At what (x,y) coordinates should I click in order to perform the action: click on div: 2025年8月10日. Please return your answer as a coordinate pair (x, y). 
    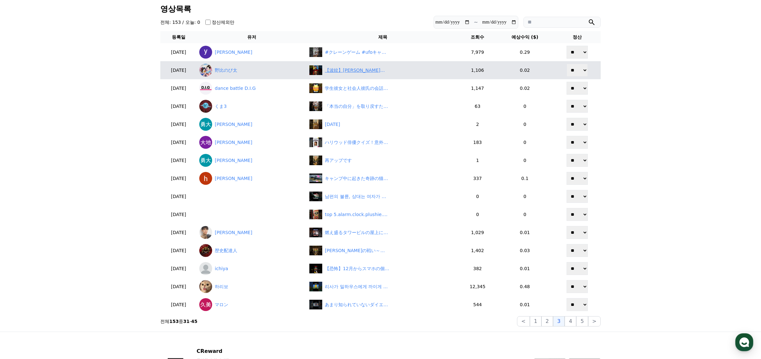
    Looking at the image, I should click on (332, 124).